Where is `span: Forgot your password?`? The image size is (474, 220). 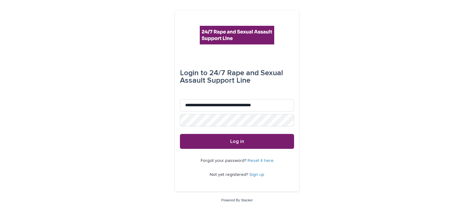 span: Forgot your password? is located at coordinates (224, 160).